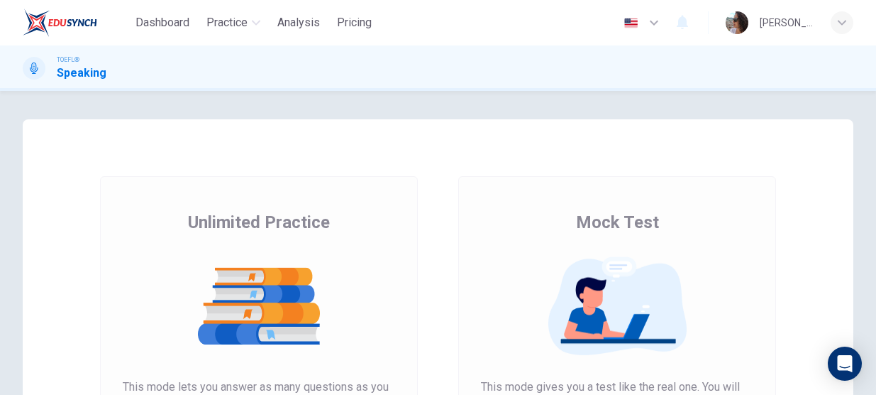 The height and width of the screenshot is (395, 876). Describe the element at coordinates (845, 363) in the screenshot. I see `div: Open Intercom Messenger` at that location.